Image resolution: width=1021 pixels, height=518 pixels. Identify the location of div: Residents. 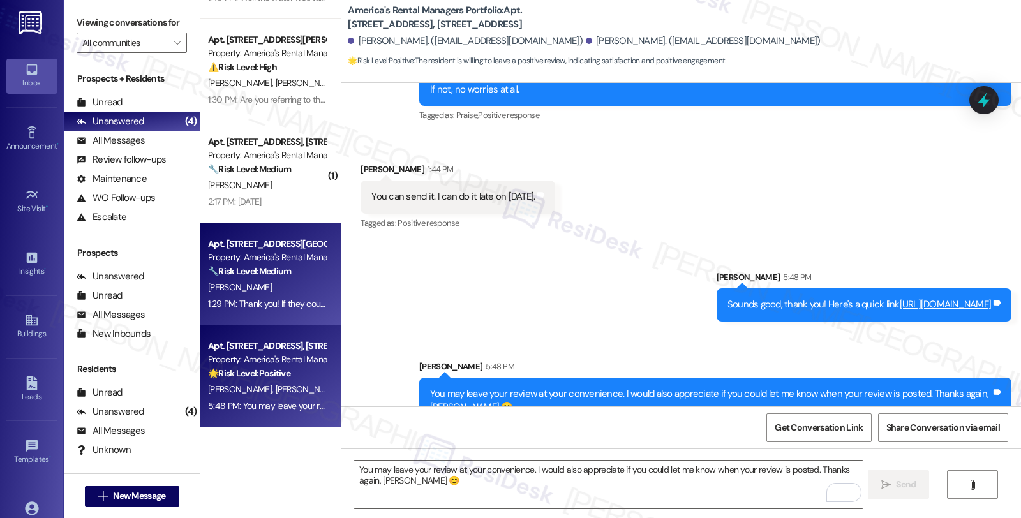
(132, 369).